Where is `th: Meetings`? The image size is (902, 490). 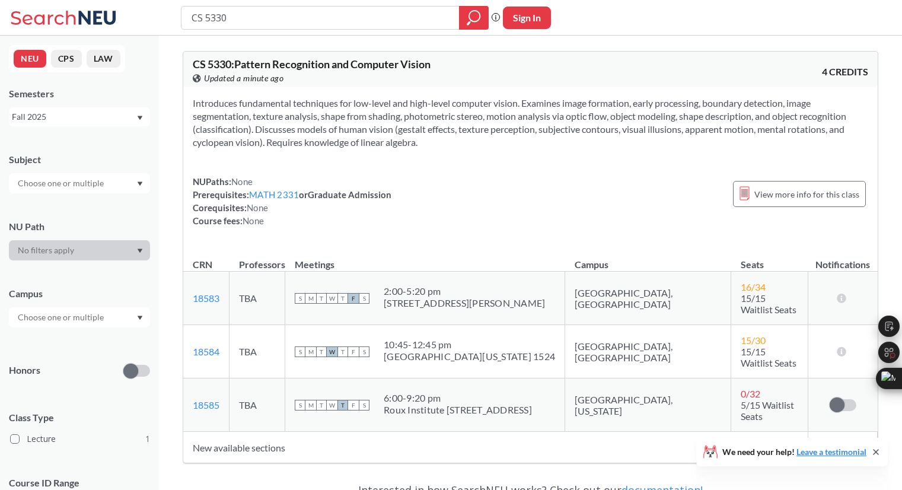 th: Meetings is located at coordinates (425, 259).